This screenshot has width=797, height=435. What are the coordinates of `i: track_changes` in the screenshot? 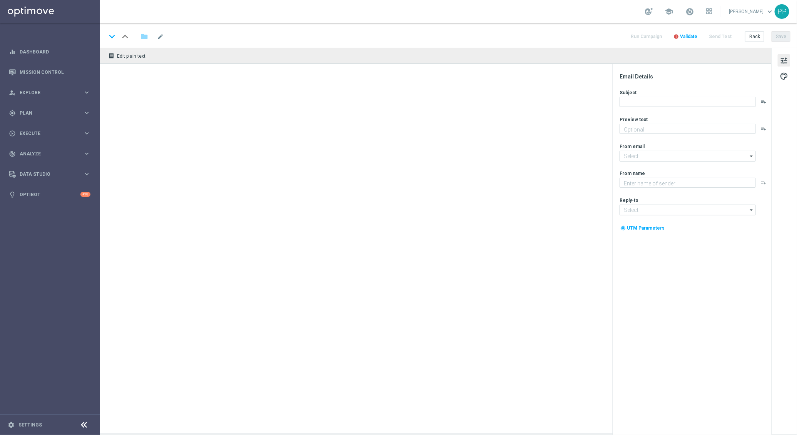 It's located at (12, 154).